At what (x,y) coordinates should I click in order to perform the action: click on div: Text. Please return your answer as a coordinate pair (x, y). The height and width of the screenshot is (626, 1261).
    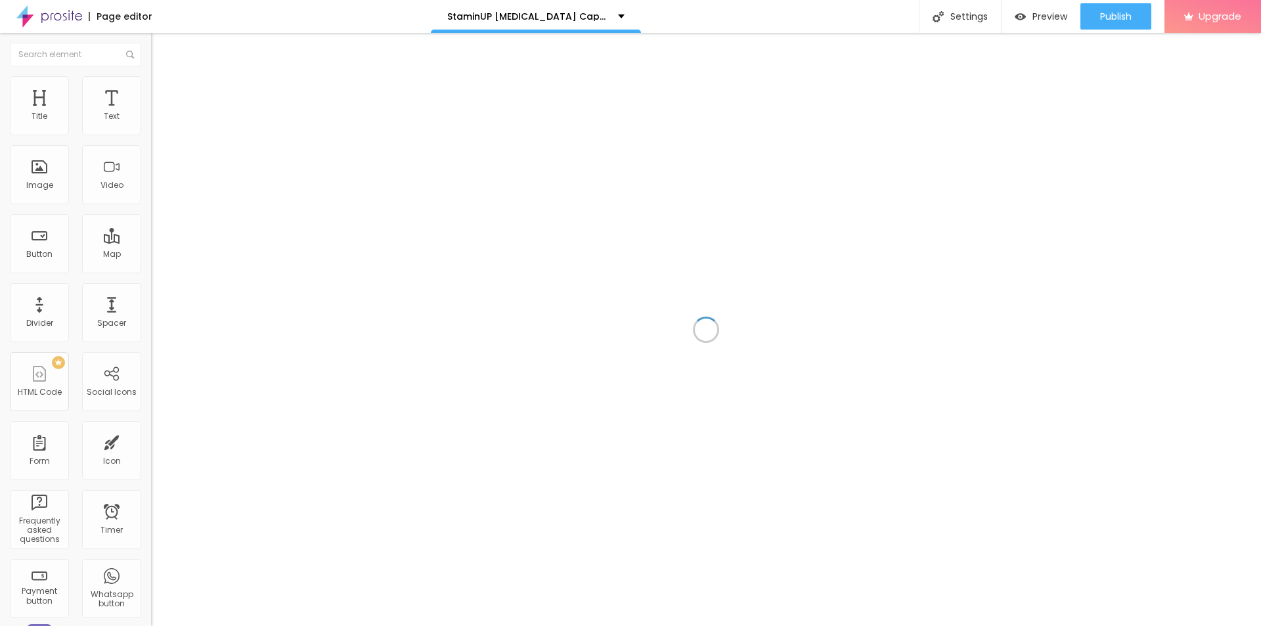
    Looking at the image, I should click on (112, 116).